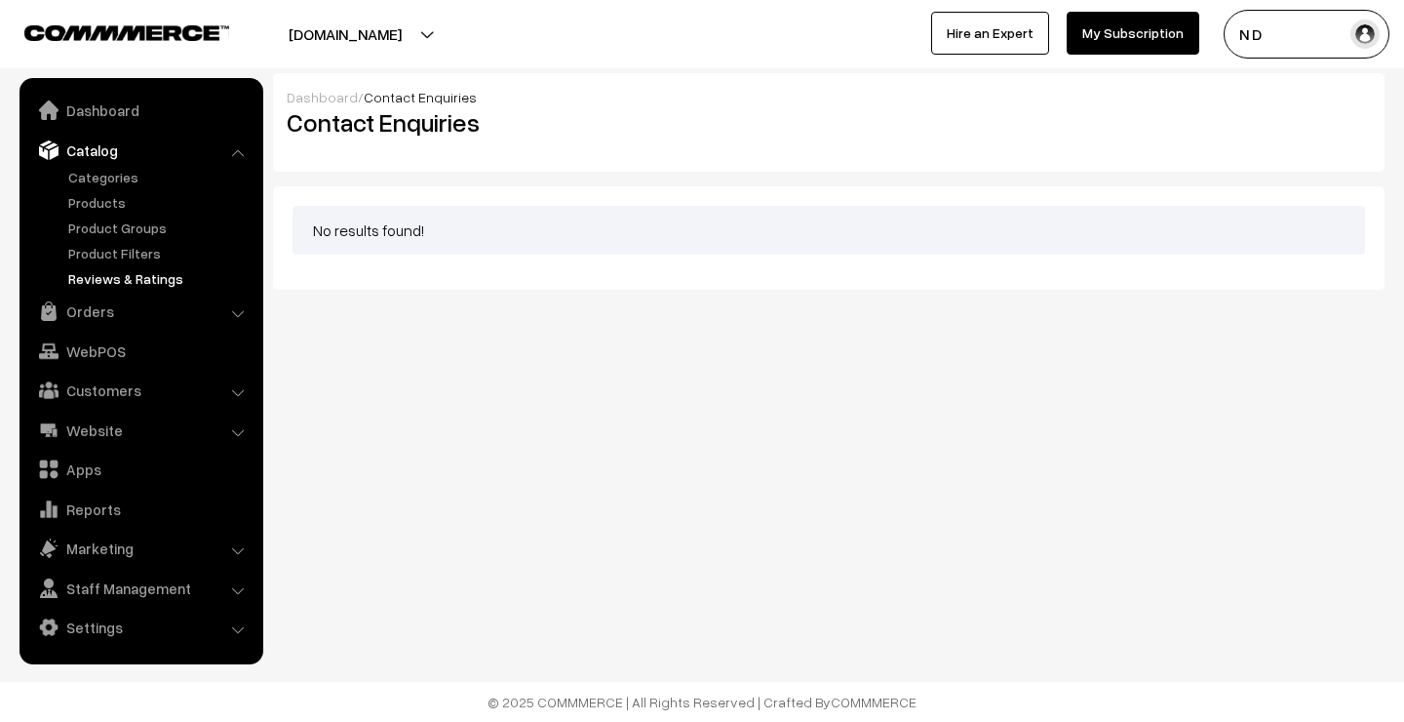 Image resolution: width=1404 pixels, height=722 pixels. I want to click on a: Product Groups, so click(160, 227).